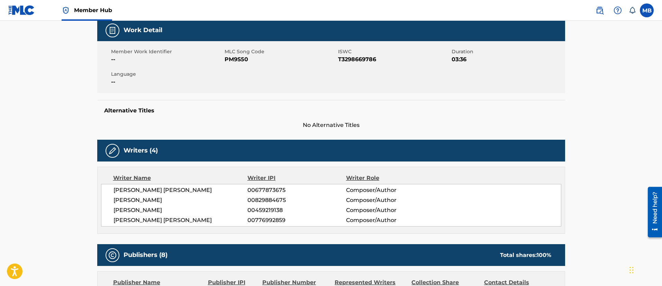 The height and width of the screenshot is (286, 662). Describe the element at coordinates (66, 10) in the screenshot. I see `img: Top Rightsholder` at that location.